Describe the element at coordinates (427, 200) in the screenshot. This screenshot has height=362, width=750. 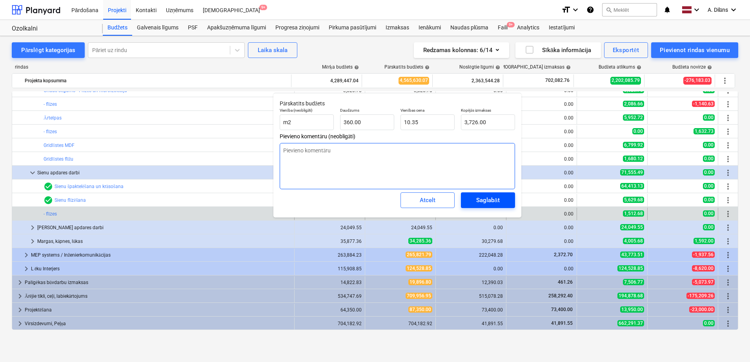
I see `button: Atcelt` at that location.